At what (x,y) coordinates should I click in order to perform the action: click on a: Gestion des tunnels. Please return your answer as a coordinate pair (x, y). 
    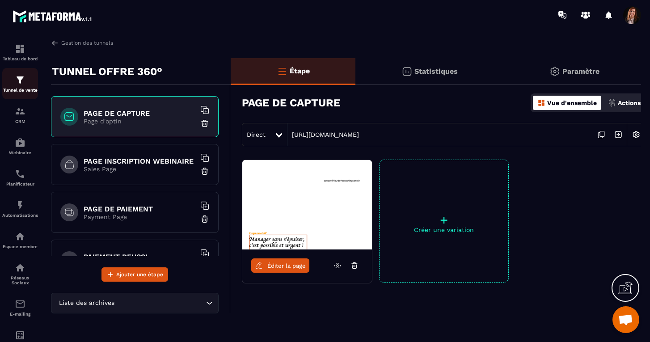
    Looking at the image, I should click on (82, 43).